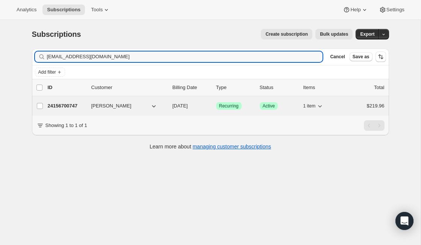  I want to click on div: Type, so click(235, 88).